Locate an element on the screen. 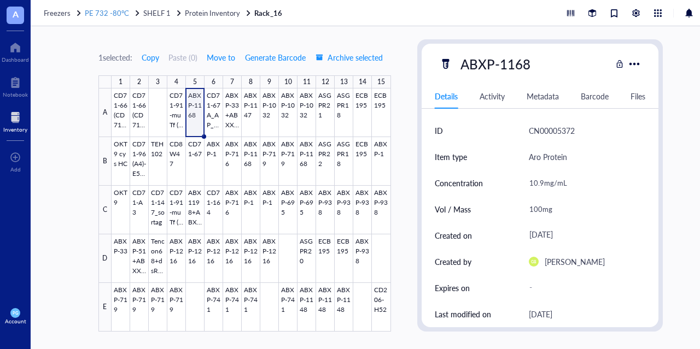 The image size is (700, 349). div: 4 is located at coordinates (176, 82).